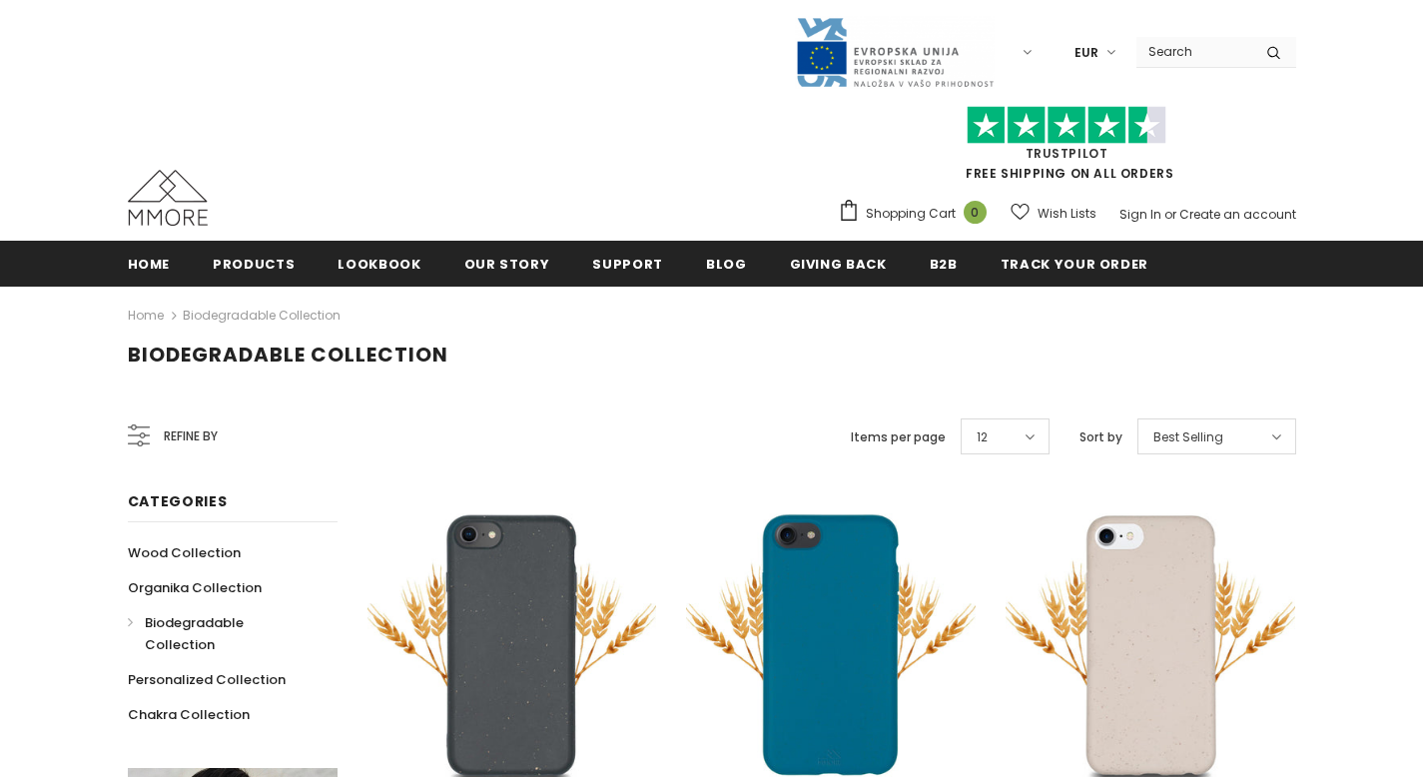 This screenshot has height=777, width=1423. Describe the element at coordinates (898, 437) in the screenshot. I see `label: Items per page` at that location.